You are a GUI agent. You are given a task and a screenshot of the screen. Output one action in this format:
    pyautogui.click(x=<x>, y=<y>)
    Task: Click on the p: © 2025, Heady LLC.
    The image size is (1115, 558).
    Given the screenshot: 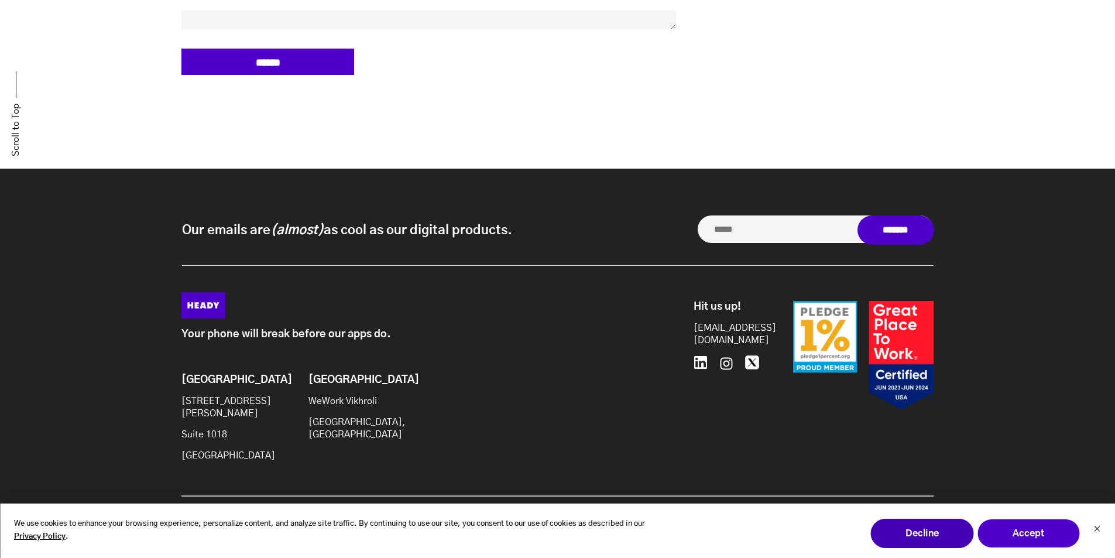 What is the action you would take?
    pyautogui.click(x=369, y=508)
    